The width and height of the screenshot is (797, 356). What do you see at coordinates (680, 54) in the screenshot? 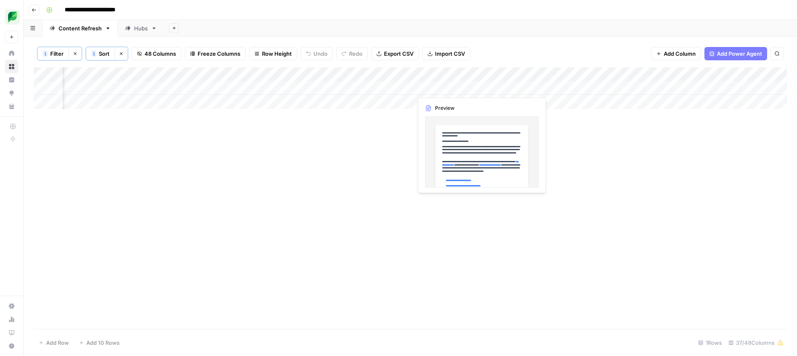
I see `span: Add Column` at bounding box center [680, 54].